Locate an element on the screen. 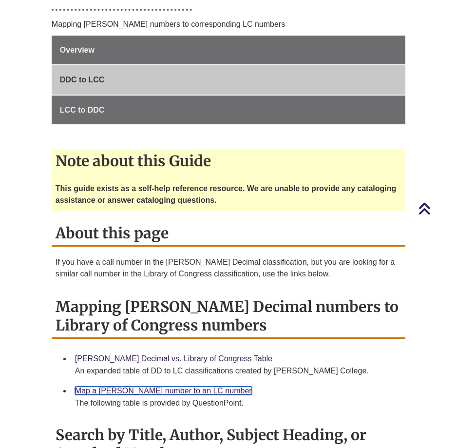 This screenshot has height=448, width=457. strong: This guide exists as a self-help reference resource. We are unable to provide any cataloging assi... is located at coordinates (226, 194).